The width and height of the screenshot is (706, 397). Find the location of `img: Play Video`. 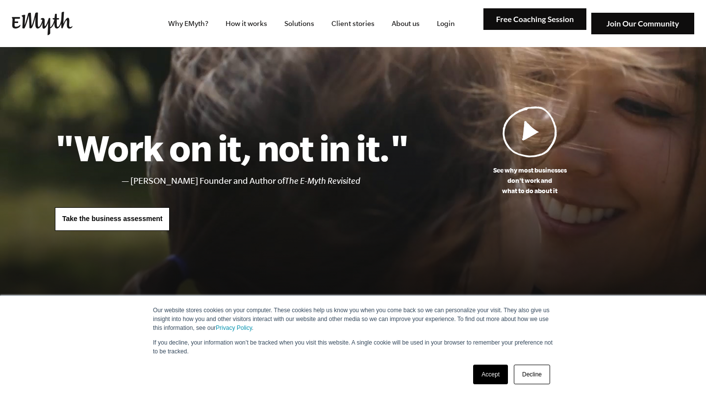

img: Play Video is located at coordinates (530, 131).